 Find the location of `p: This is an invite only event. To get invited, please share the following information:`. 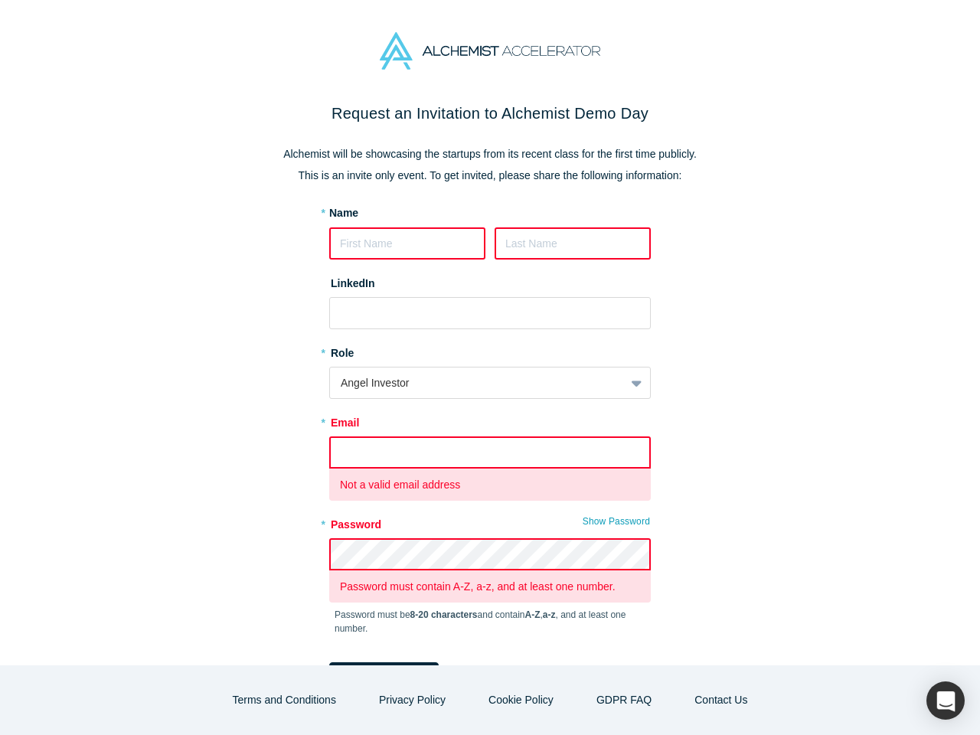

p: This is an invite only event. To get invited, please share the following information: is located at coordinates (490, 175).